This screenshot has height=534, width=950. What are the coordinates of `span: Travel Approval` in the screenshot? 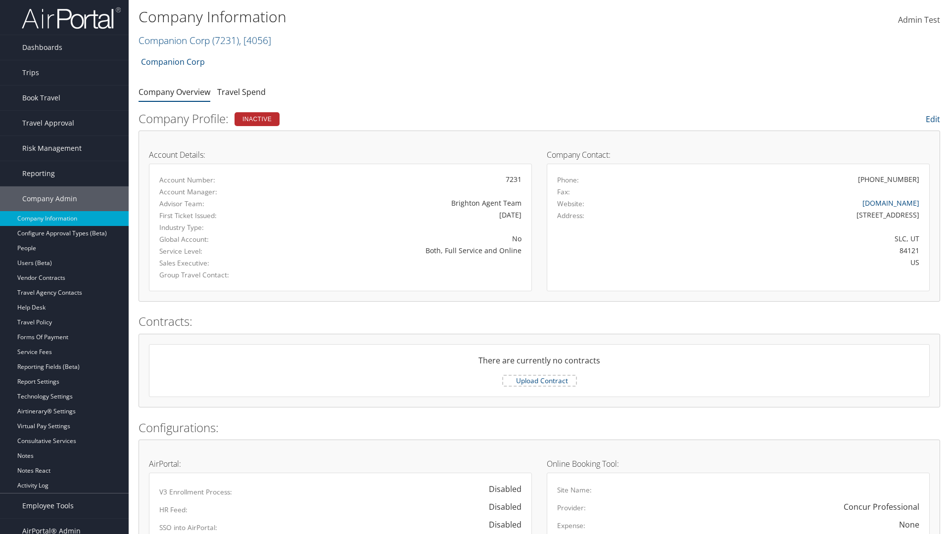 It's located at (48, 123).